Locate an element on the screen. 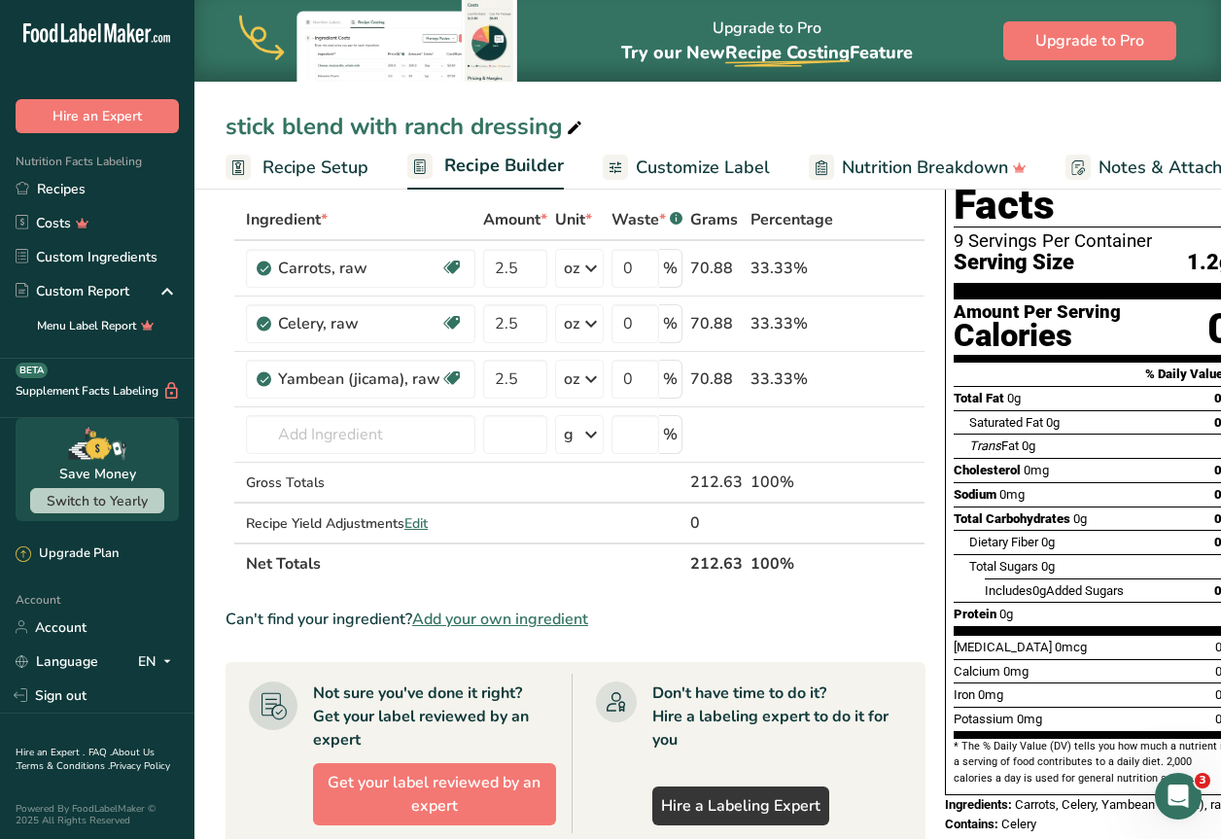  div: Recipe Yield Adjustments is located at coordinates (361, 523).